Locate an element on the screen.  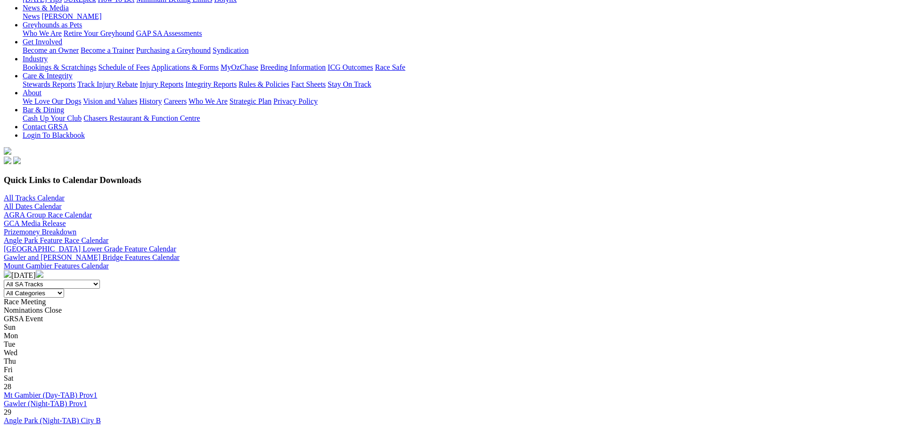
span: 29 is located at coordinates (8, 411).